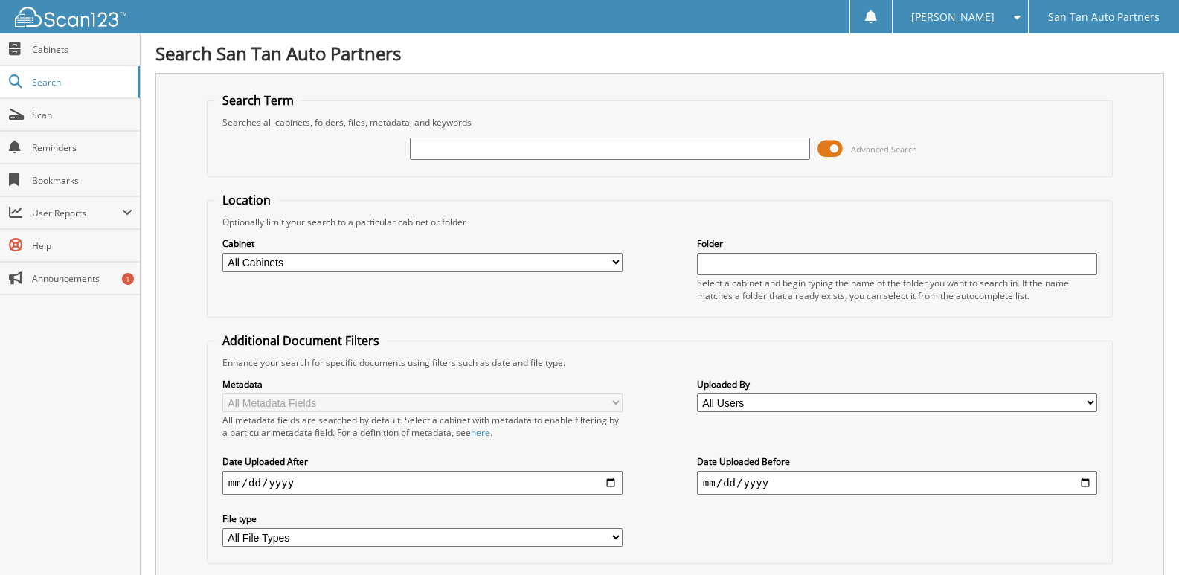 This screenshot has width=1179, height=575. What do you see at coordinates (423, 483) in the screenshot?
I see `input: start` at bounding box center [423, 483].